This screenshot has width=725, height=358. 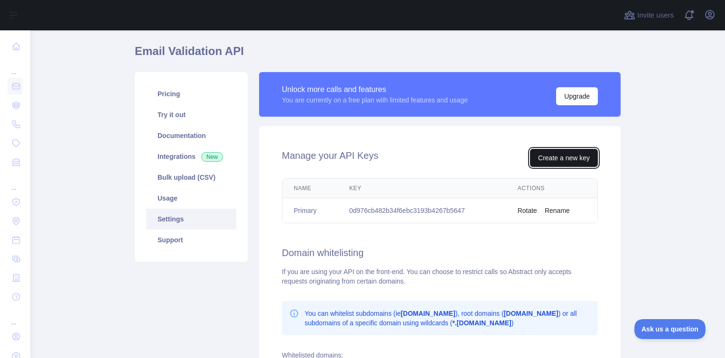 I want to click on th: Name, so click(x=310, y=188).